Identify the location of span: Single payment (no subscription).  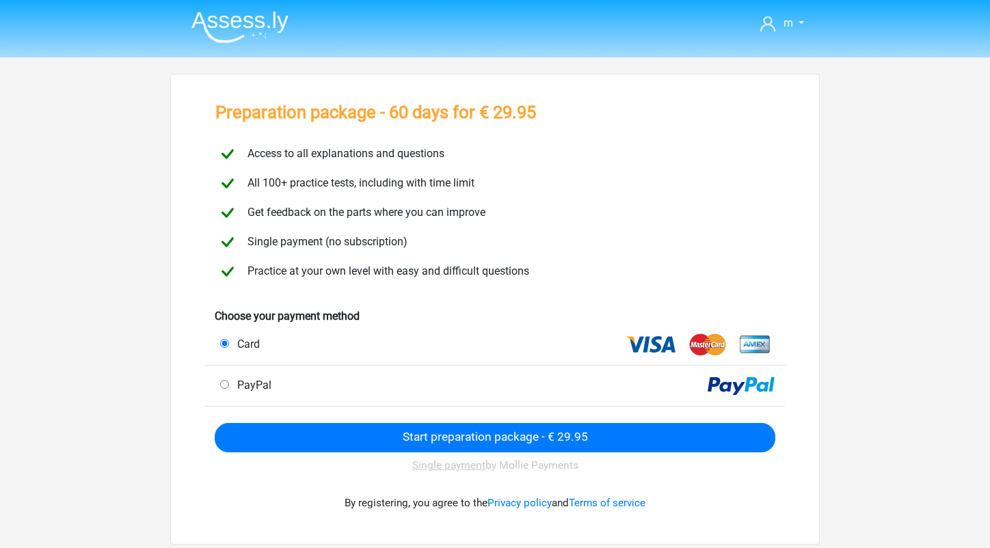
(325, 241).